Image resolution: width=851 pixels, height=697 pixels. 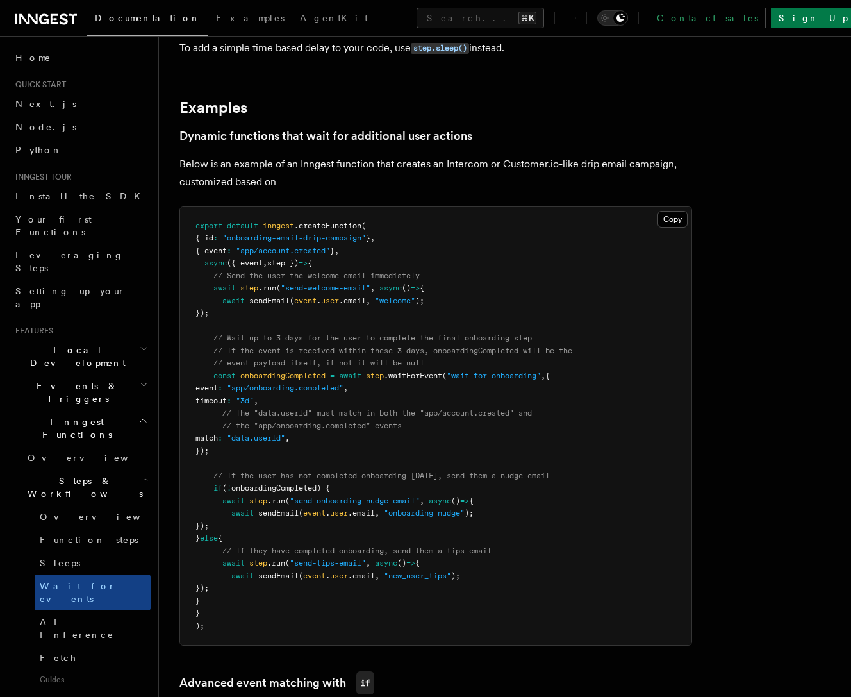 What do you see at coordinates (80, 150) in the screenshot?
I see `a: Python` at bounding box center [80, 150].